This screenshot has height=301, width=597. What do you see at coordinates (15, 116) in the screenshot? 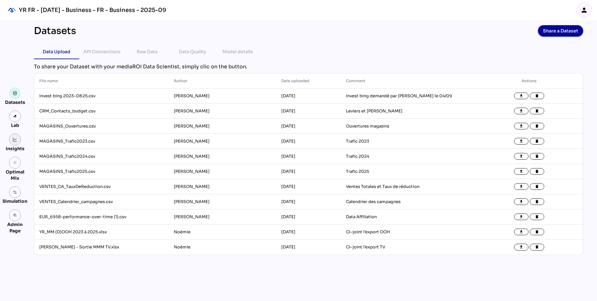
I see `img: lab.svg` at bounding box center [15, 116].